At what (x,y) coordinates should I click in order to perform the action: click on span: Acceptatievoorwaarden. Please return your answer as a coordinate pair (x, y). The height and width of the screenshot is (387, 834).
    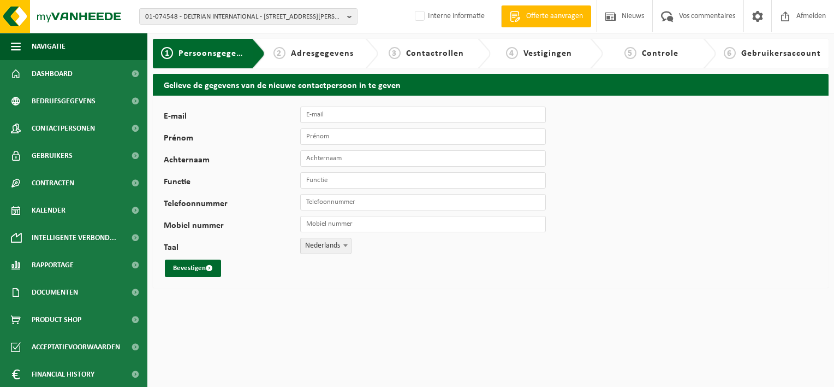
    Looking at the image, I should click on (76, 347).